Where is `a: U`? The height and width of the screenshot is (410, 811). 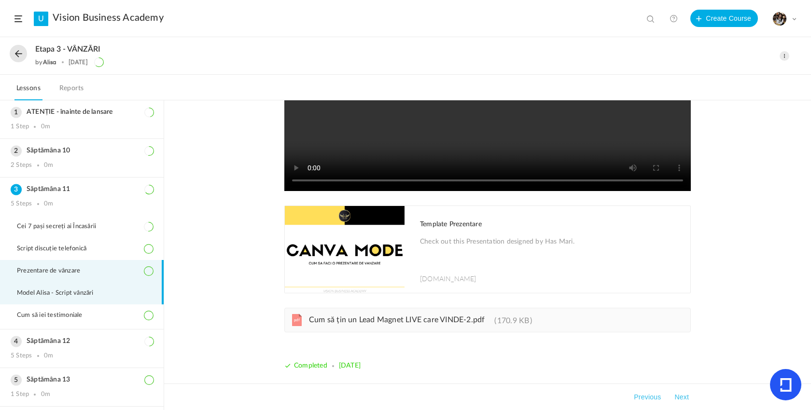 a: U is located at coordinates (41, 19).